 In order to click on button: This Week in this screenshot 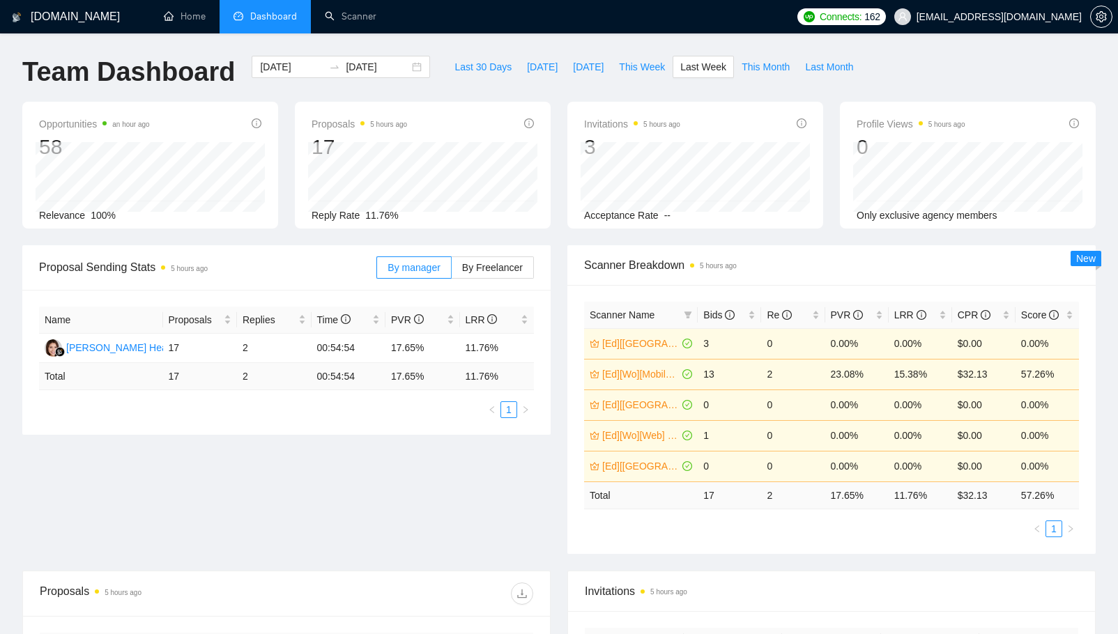, I will do `click(642, 67)`.